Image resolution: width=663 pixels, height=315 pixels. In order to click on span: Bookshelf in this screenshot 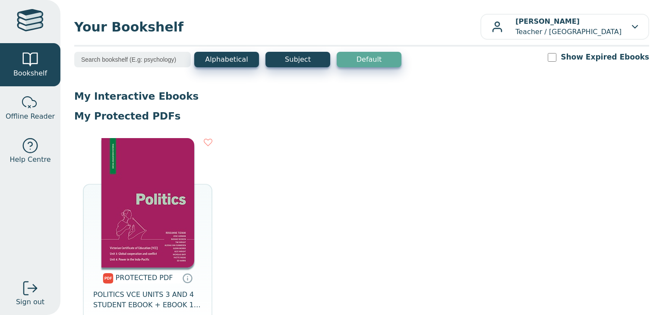, I will do `click(30, 73)`.